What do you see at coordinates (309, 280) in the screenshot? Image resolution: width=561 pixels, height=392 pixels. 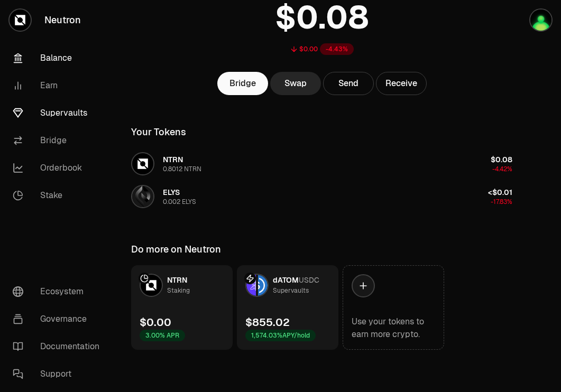 I see `span: USDC` at bounding box center [309, 280].